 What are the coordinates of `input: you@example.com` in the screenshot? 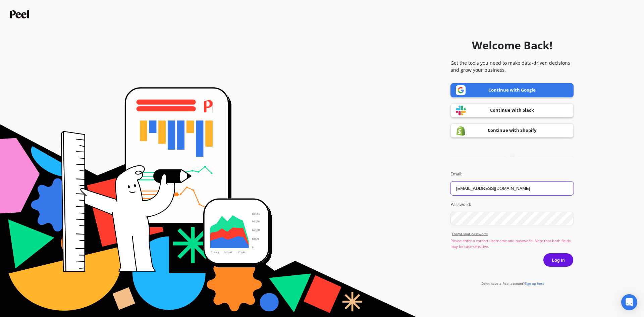 It's located at (512, 188).